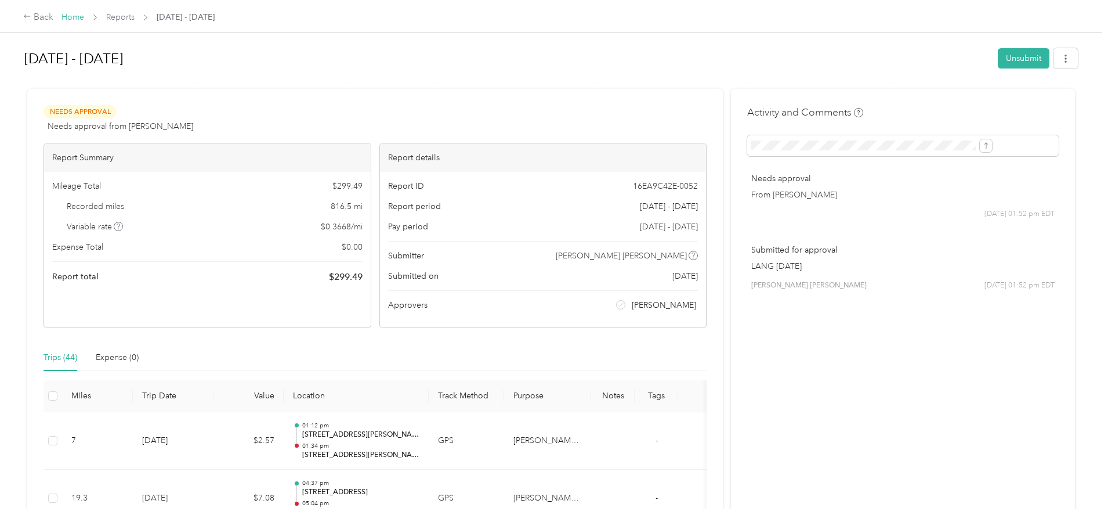 This screenshot has width=1108, height=529. Describe the element at coordinates (361, 503) in the screenshot. I see `p: 05:04 pm` at that location.